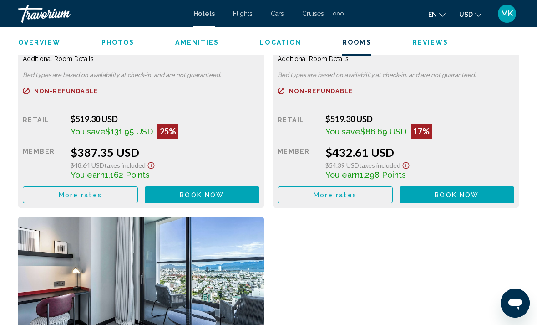 This screenshot has width=537, height=325. Describe the element at coordinates (420, 152) in the screenshot. I see `div: $432.61 USD` at that location.